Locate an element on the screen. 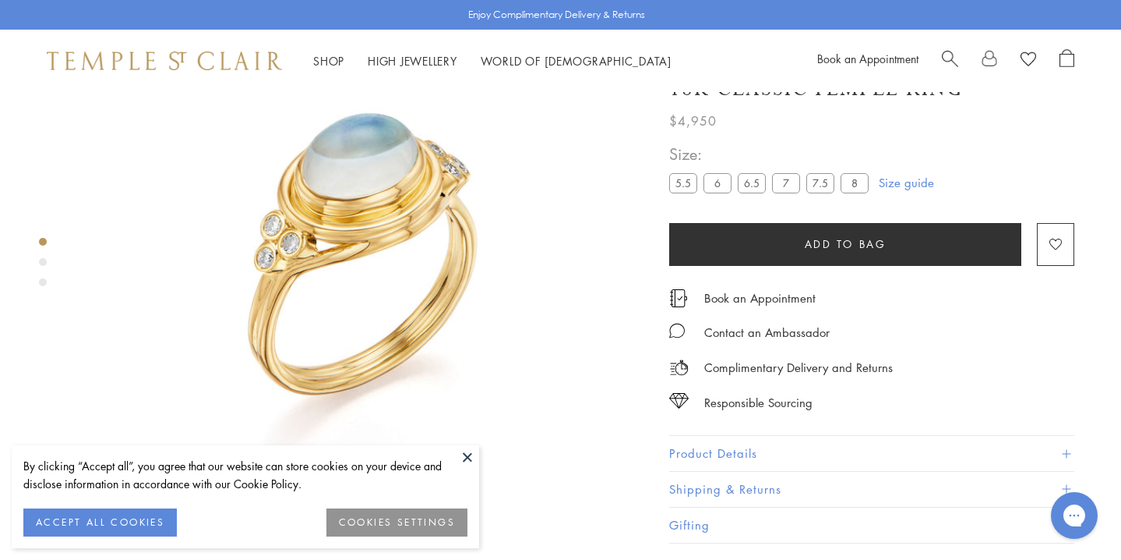  button: ACCEPT ALL COOKIES is located at coordinates (100, 522).